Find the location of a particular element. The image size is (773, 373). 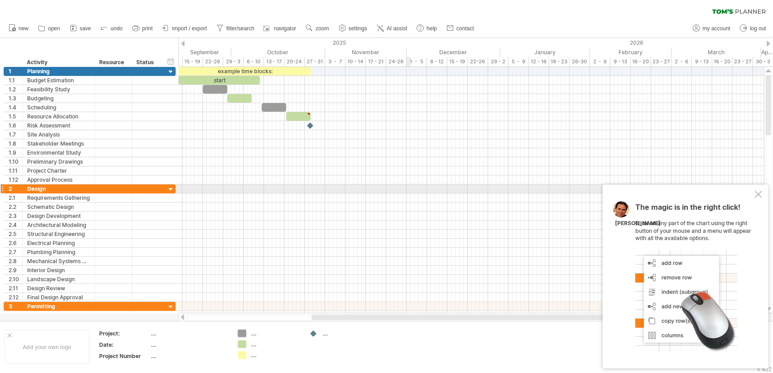

span: new is located at coordinates (24, 29).